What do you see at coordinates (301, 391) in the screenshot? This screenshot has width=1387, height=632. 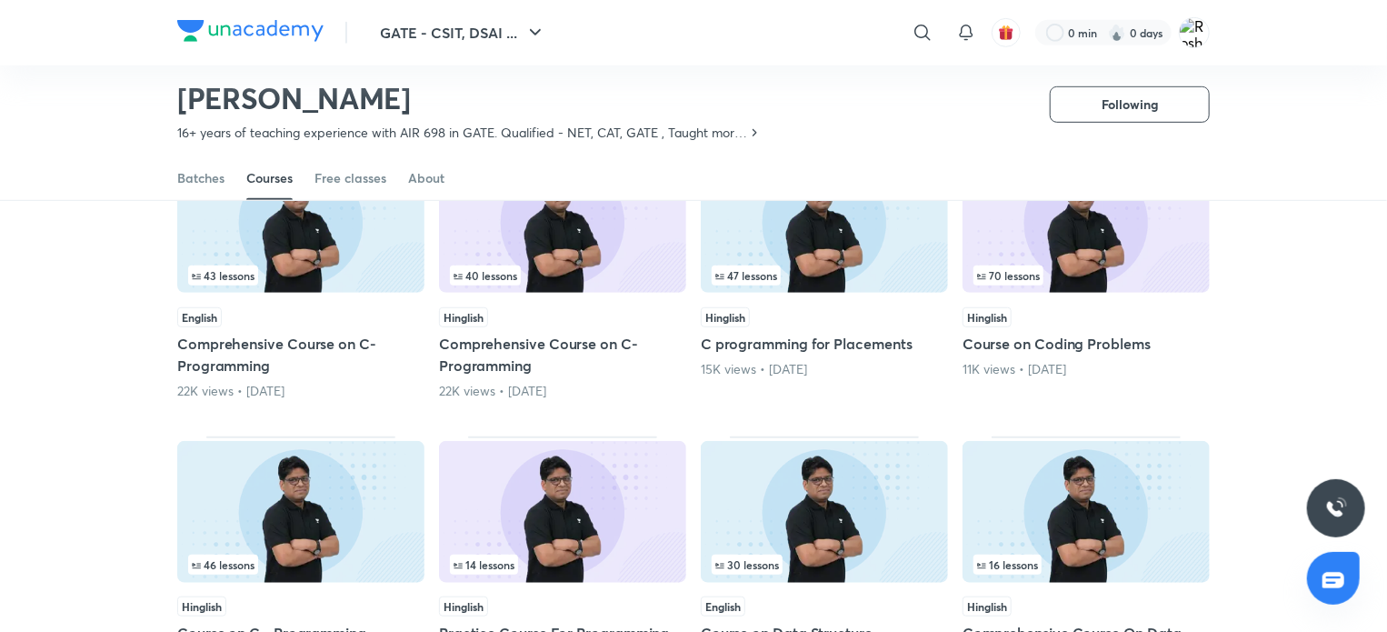 I see `div: 22K views • 11 months ago` at bounding box center [301, 391].